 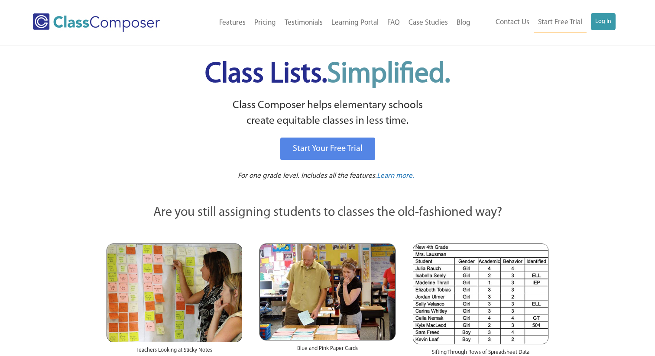 I want to click on a: Pricing, so click(x=265, y=23).